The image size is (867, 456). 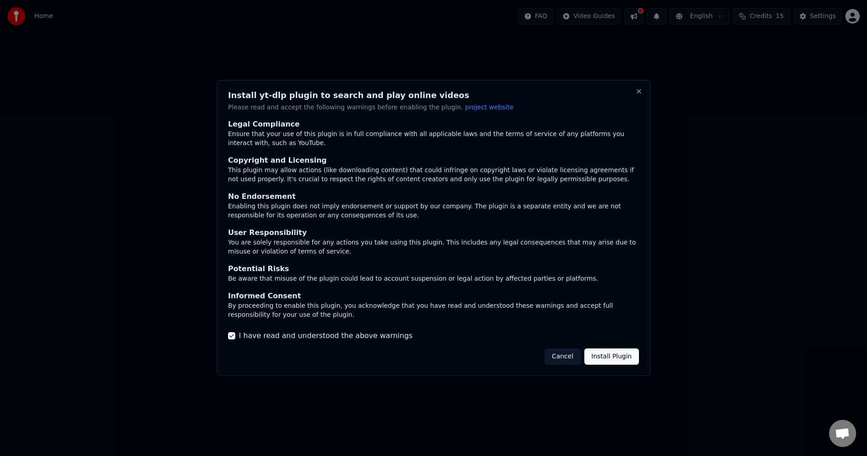 I want to click on button: Cancel, so click(x=563, y=356).